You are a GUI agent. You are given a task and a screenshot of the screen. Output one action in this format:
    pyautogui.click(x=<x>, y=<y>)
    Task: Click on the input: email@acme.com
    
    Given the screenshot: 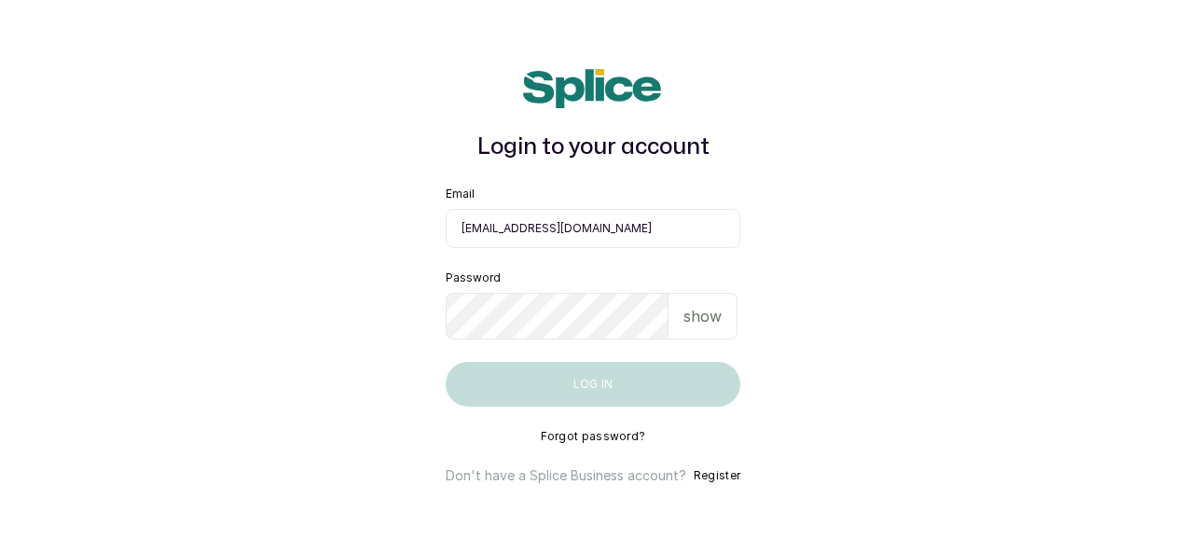 What is the action you would take?
    pyautogui.click(x=593, y=228)
    